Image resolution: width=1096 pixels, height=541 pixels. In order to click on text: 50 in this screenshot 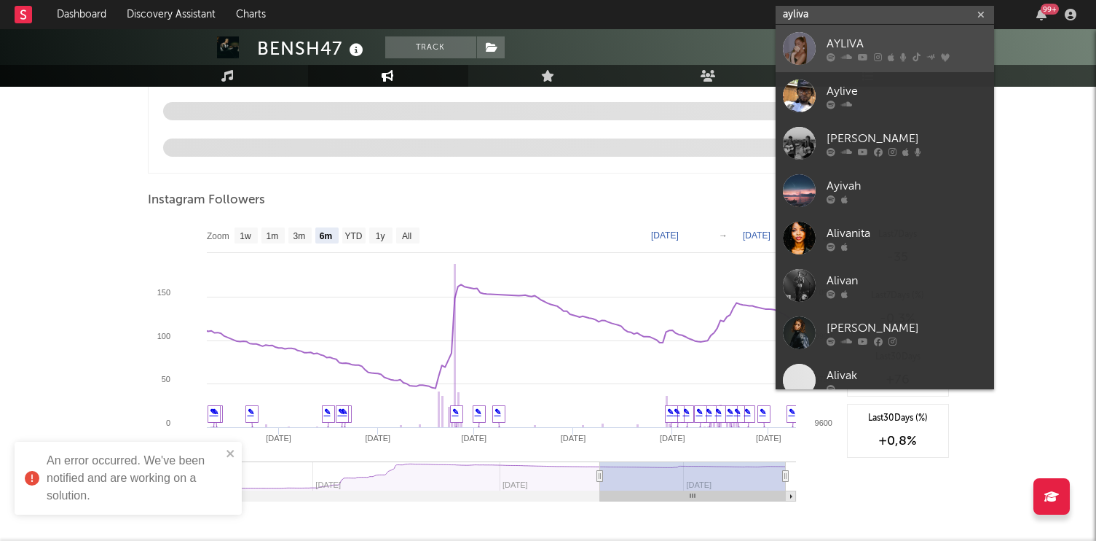, I will do `click(165, 379)`.